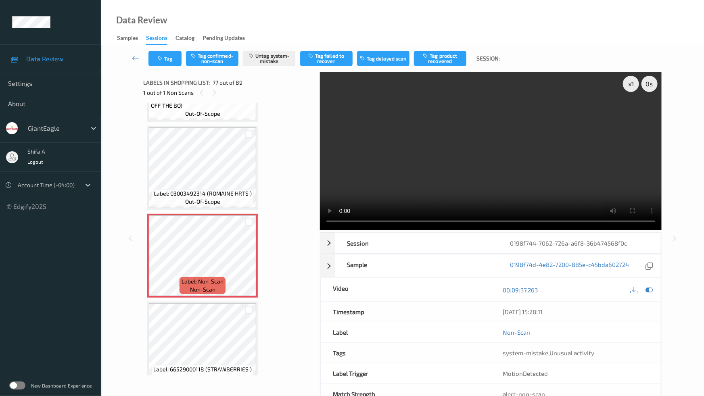 The height and width of the screenshot is (396, 704). What do you see at coordinates (229, 92) in the screenshot?
I see `div: 1 out of 1 Non Scans` at bounding box center [229, 92].